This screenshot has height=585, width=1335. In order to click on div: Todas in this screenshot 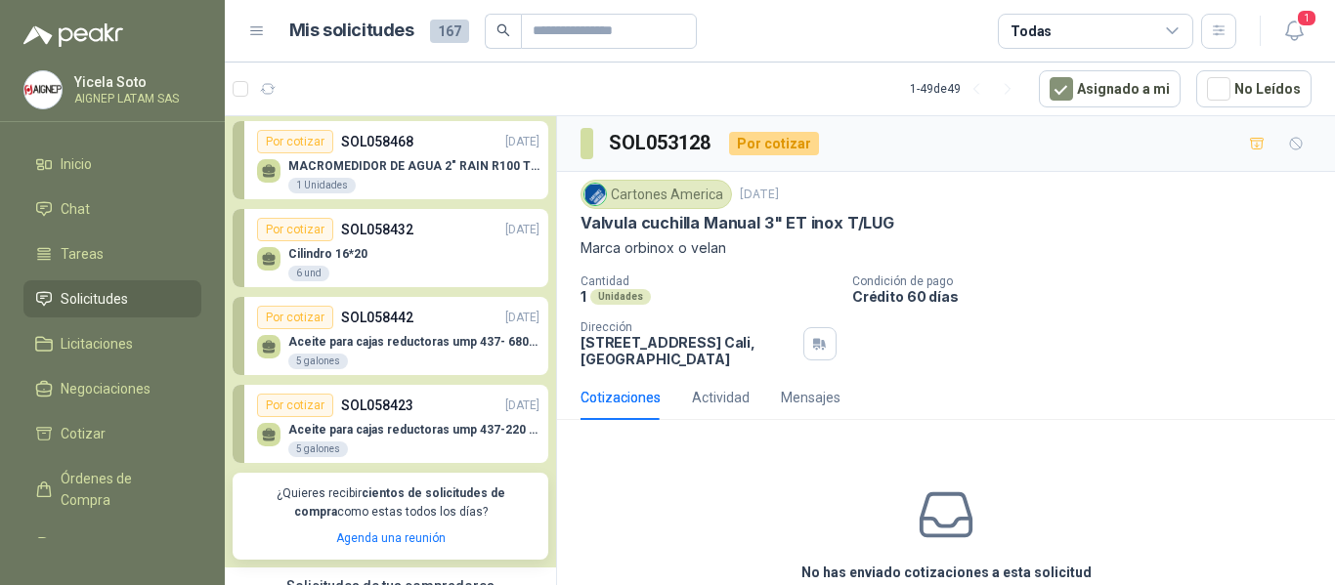, I will do `click(1031, 31)`.